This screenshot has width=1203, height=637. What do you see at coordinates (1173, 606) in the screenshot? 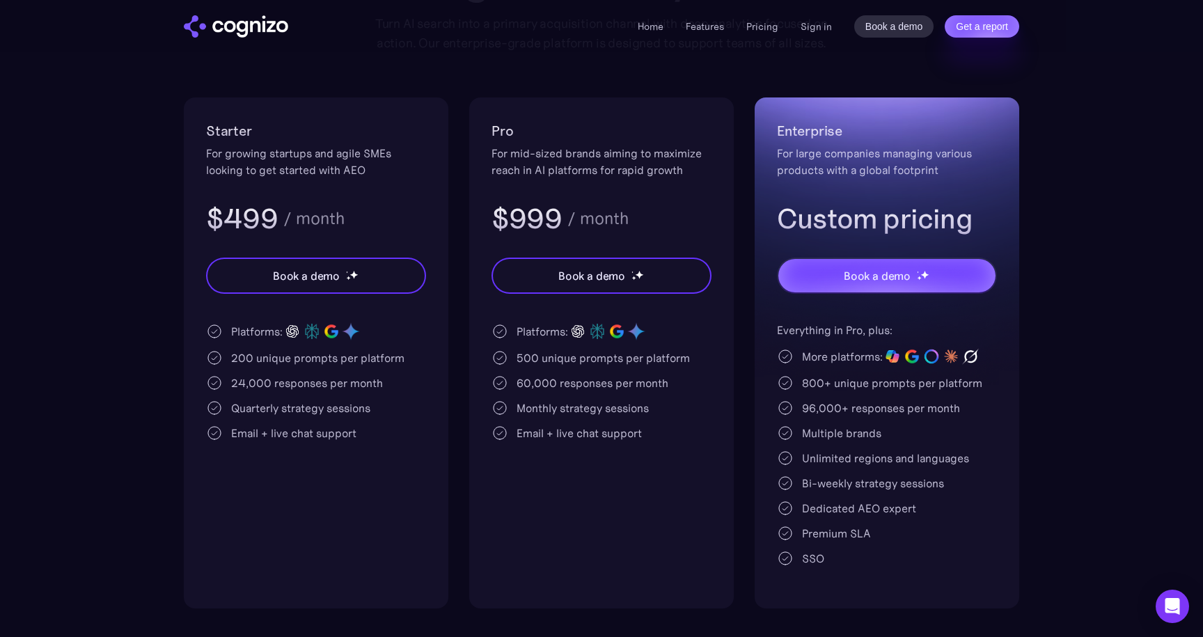
I see `div: Open Intercom Messenger` at bounding box center [1173, 606].